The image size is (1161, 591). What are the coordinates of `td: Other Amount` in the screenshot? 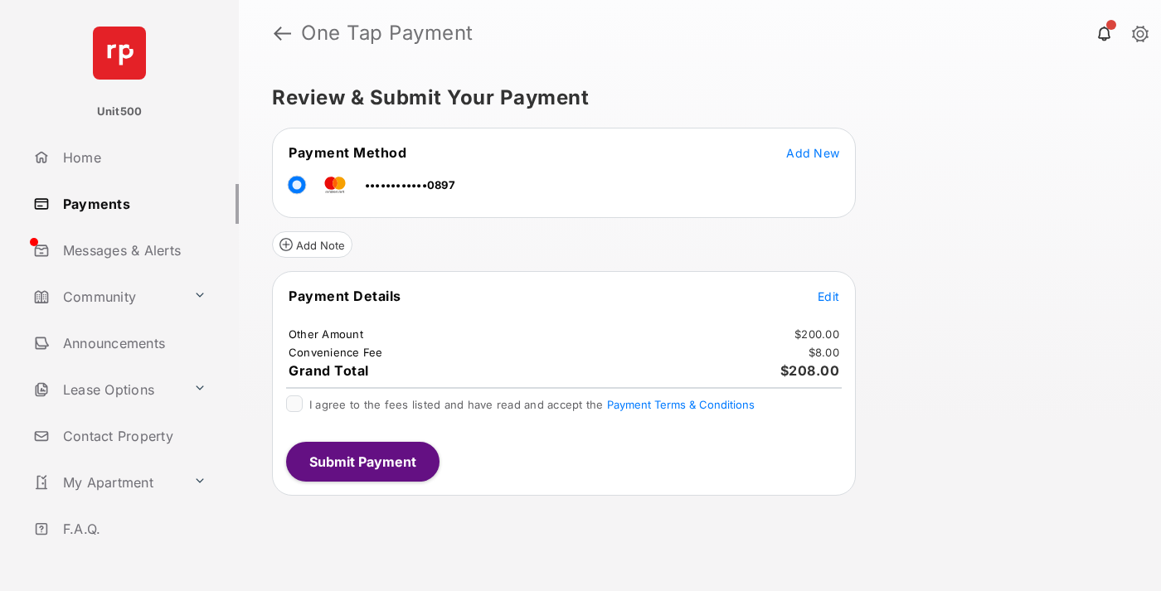 It's located at (326, 334).